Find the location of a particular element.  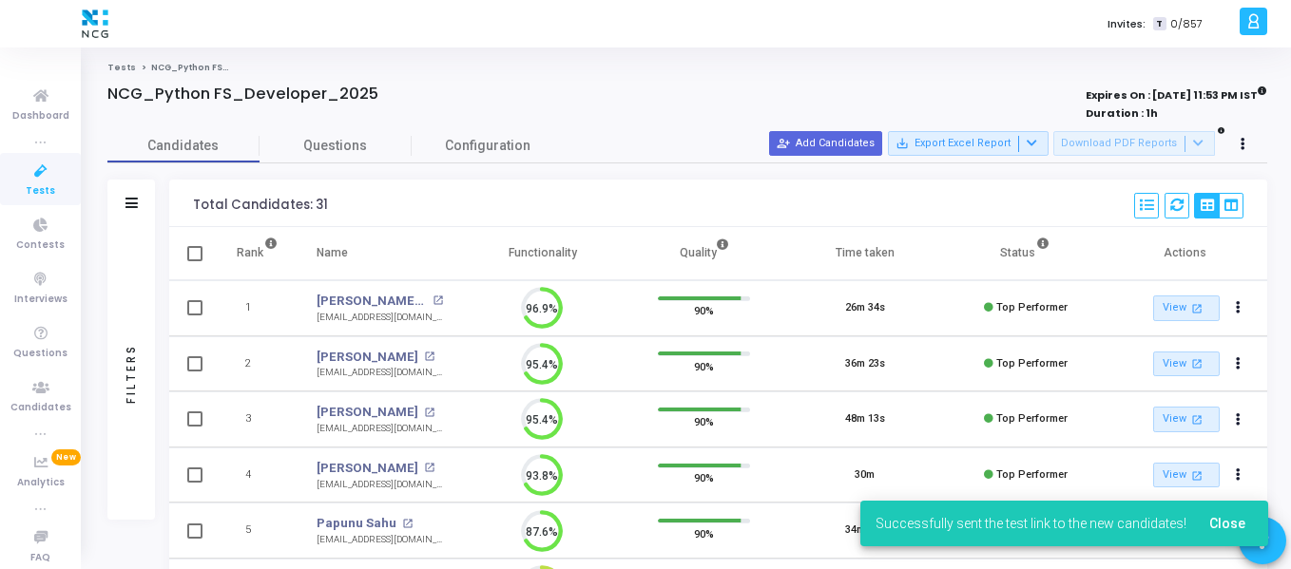

span: Successfully sent the test link to the new candidates! is located at coordinates (1031, 524).